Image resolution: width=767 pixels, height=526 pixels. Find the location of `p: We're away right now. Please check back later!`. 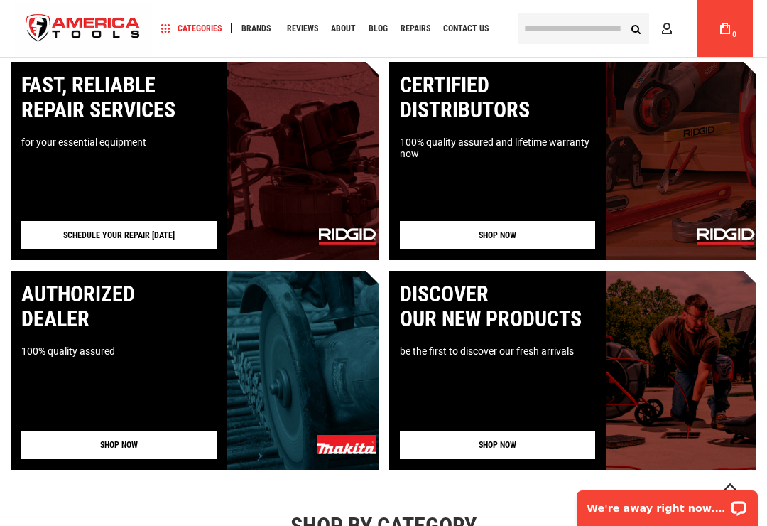

p: We're away right now. Please check back later! is located at coordinates (90, 27).